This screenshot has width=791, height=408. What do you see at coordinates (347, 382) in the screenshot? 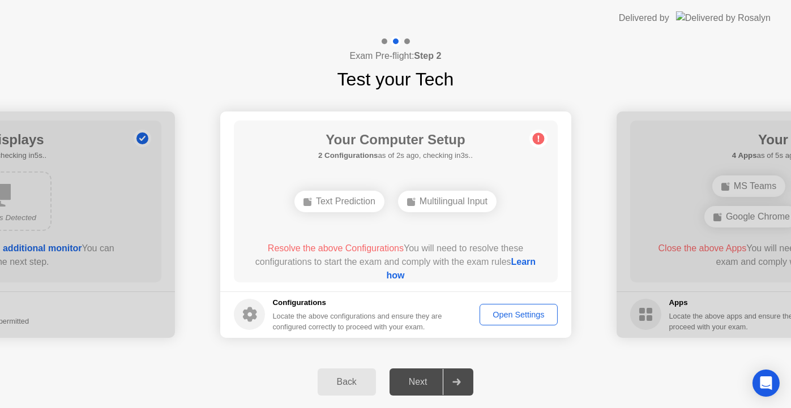
I see `div: Back` at bounding box center [347, 382].